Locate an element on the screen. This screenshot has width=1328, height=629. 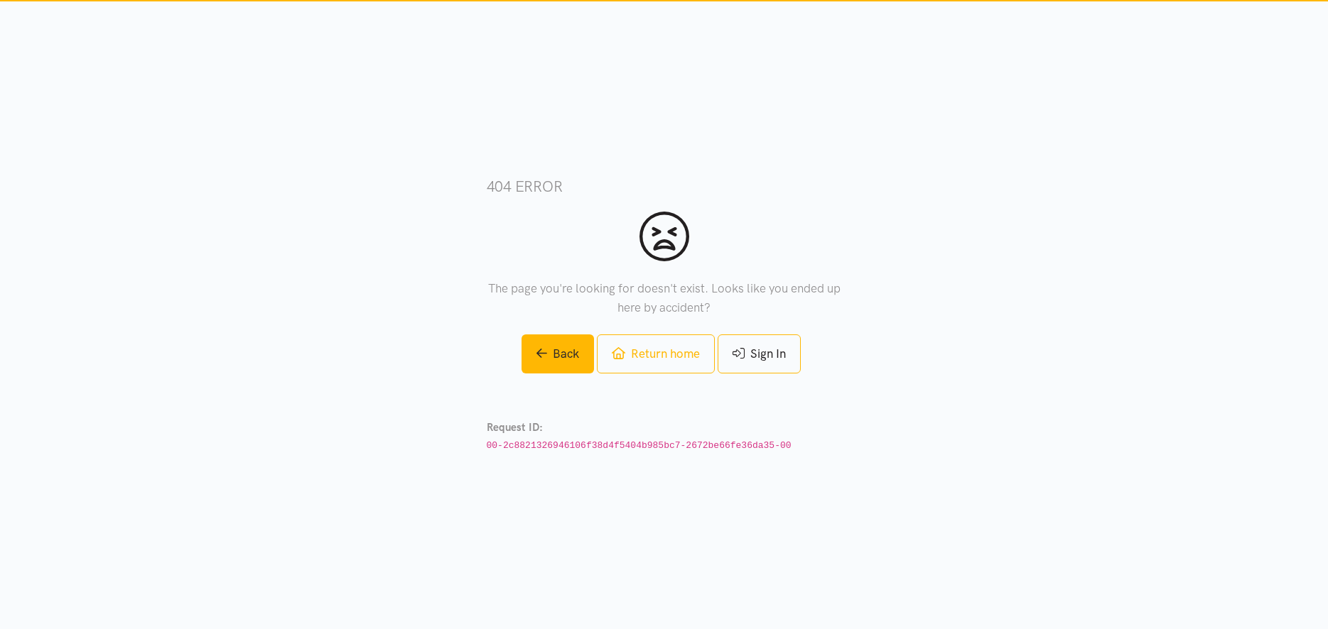
a: Return home is located at coordinates (656, 354).